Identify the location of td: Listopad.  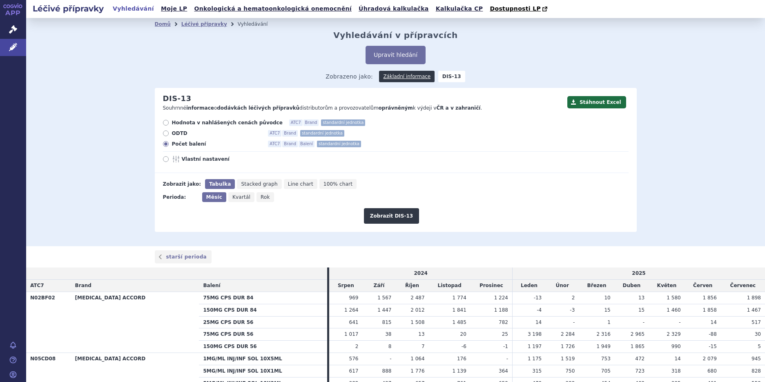
(450, 286).